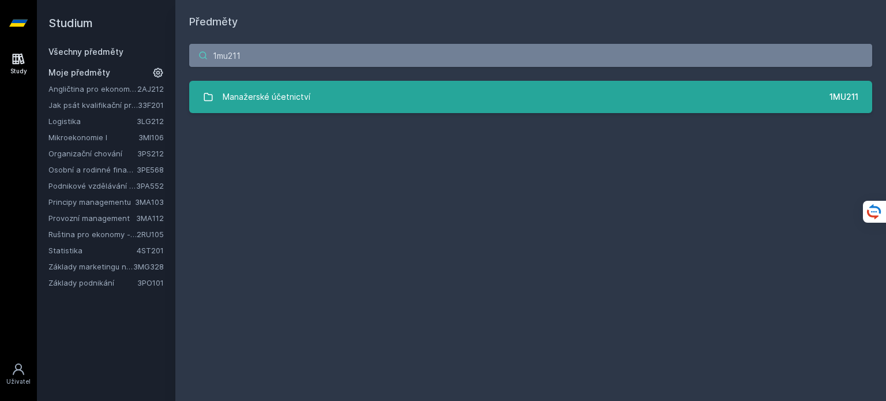 The image size is (886, 401). Describe the element at coordinates (151, 283) in the screenshot. I see `a: 3PO101` at that location.